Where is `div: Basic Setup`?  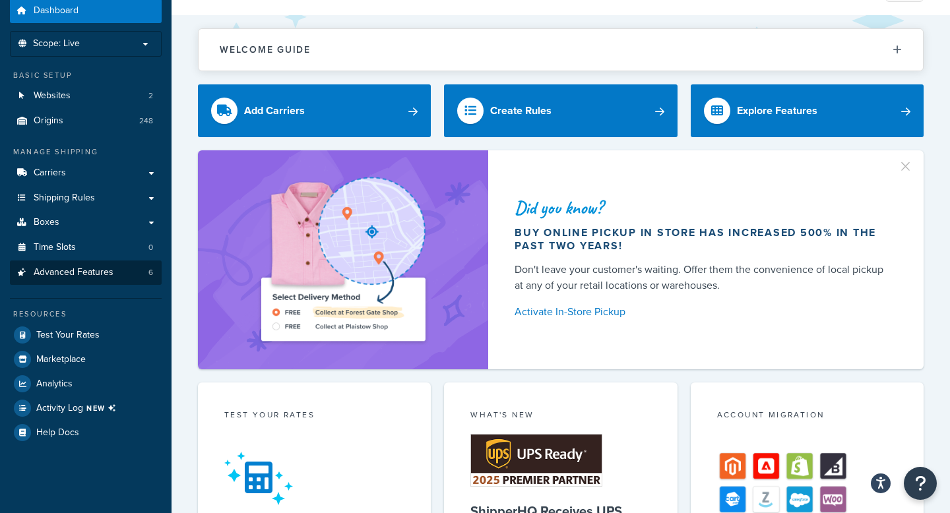 div: Basic Setup is located at coordinates (86, 75).